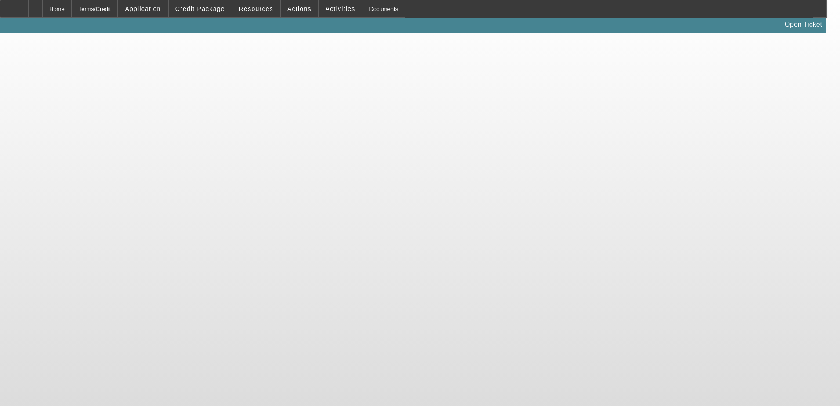  I want to click on a: Open Ticket, so click(803, 25).